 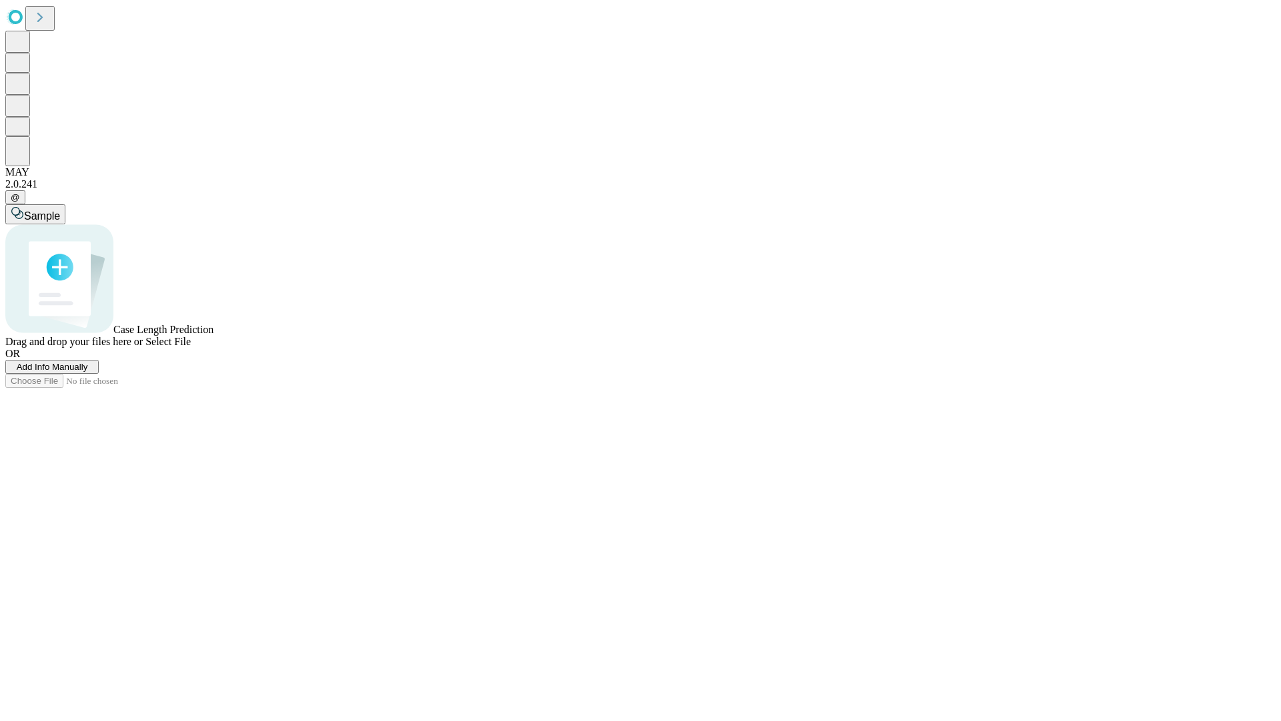 What do you see at coordinates (13, 353) in the screenshot?
I see `span: OR` at bounding box center [13, 353].